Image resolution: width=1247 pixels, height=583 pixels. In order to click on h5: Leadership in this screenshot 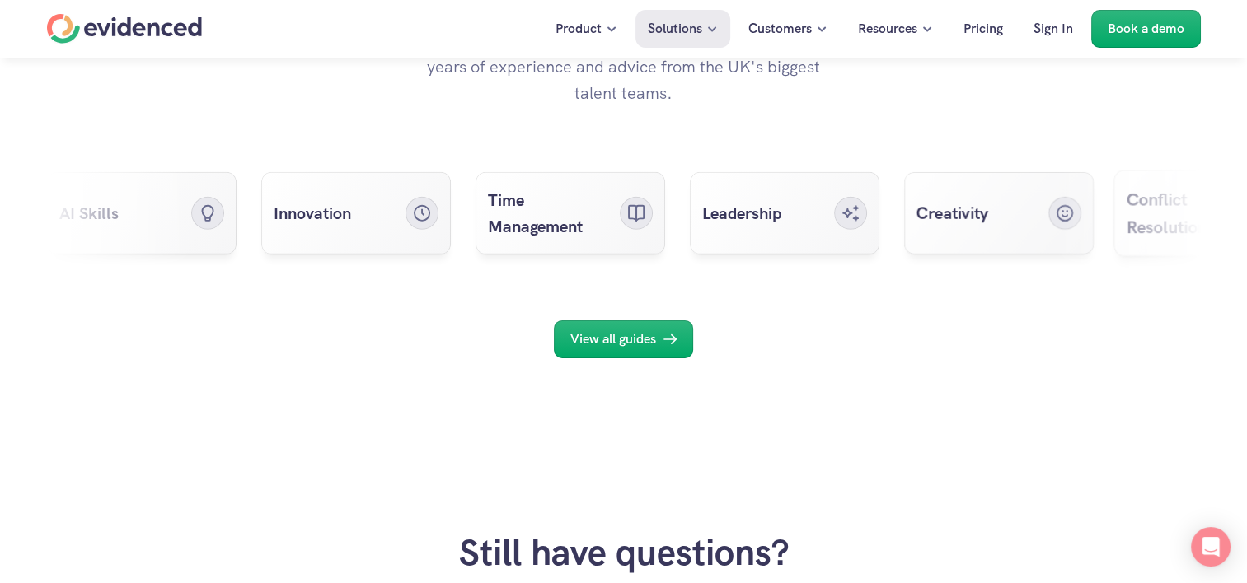, I will do `click(763, 213)`.